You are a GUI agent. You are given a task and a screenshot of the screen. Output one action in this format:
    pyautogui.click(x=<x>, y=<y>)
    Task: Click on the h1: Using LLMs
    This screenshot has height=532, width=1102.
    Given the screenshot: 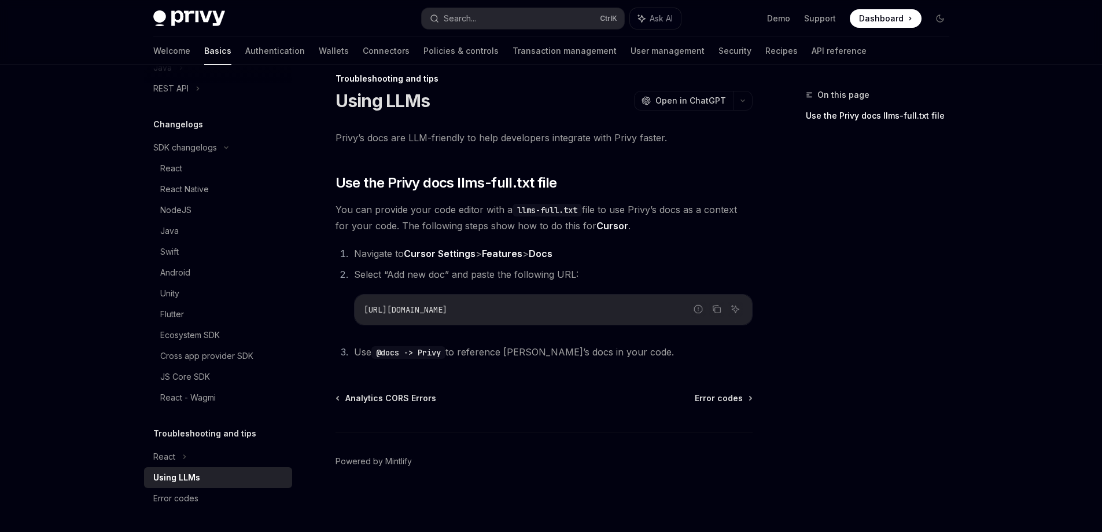 What is the action you would take?
    pyautogui.click(x=383, y=101)
    